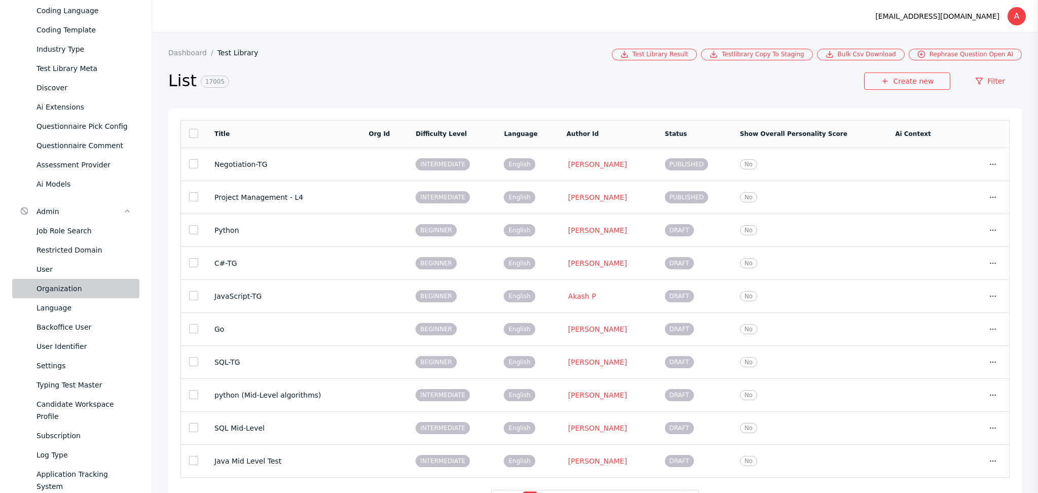  Describe the element at coordinates (84, 126) in the screenshot. I see `div: Questionnaire Pick Config` at that location.